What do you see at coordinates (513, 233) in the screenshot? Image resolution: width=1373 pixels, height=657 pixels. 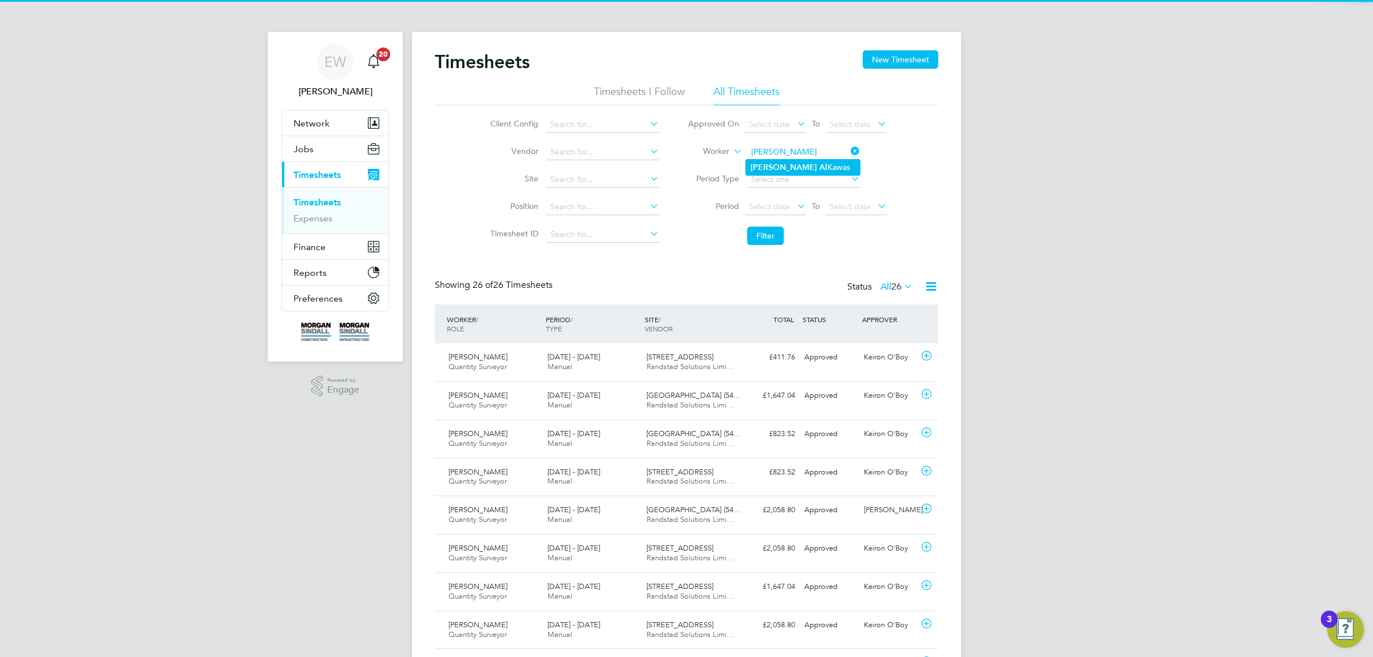 I see `label: Timesheet ID` at bounding box center [513, 233].